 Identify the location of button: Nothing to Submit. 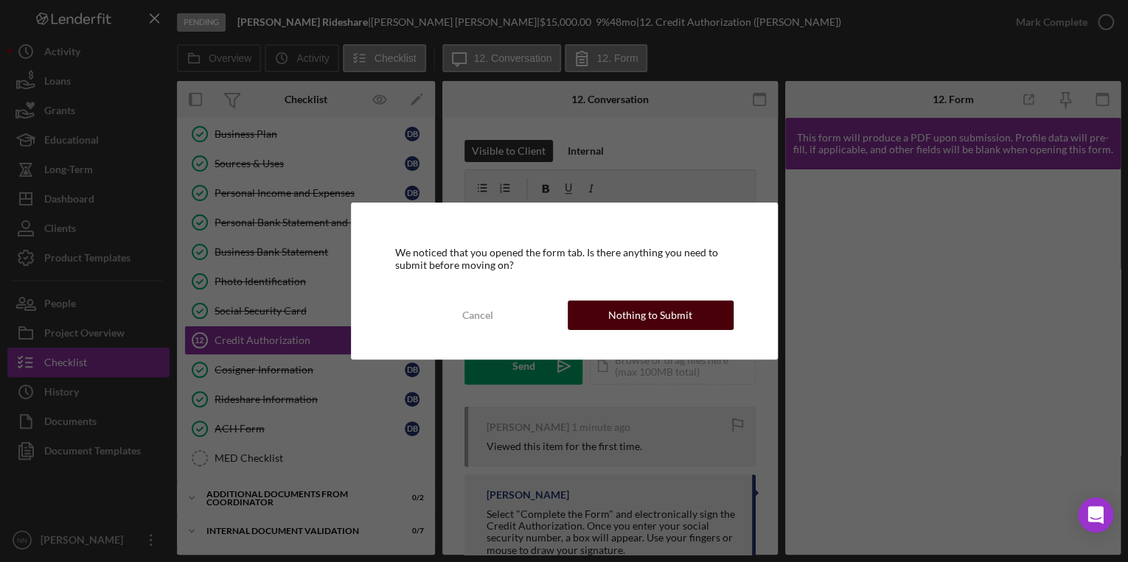
(650, 315).